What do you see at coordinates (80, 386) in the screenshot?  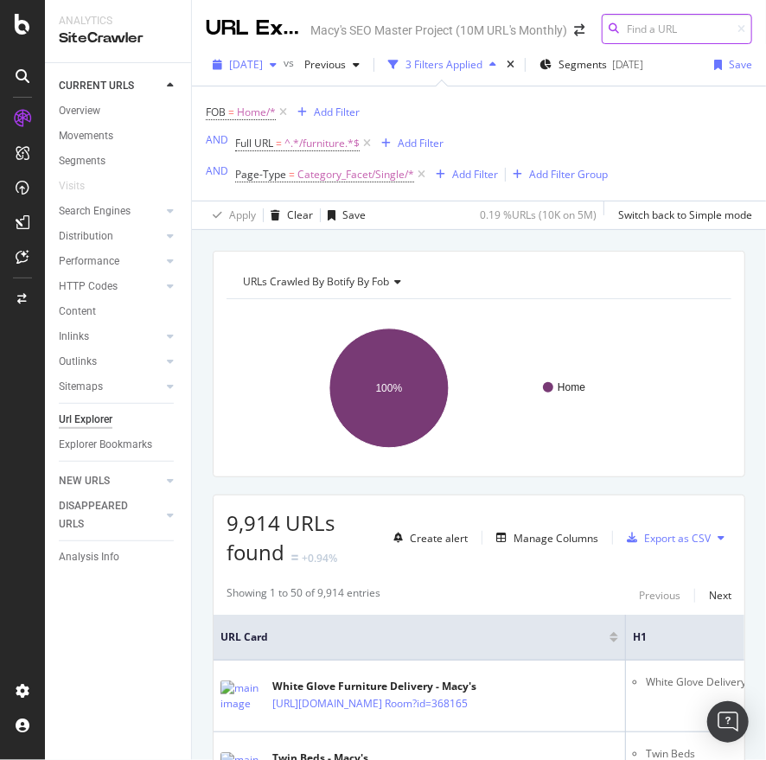 I see `div: Sitemaps` at bounding box center [80, 386].